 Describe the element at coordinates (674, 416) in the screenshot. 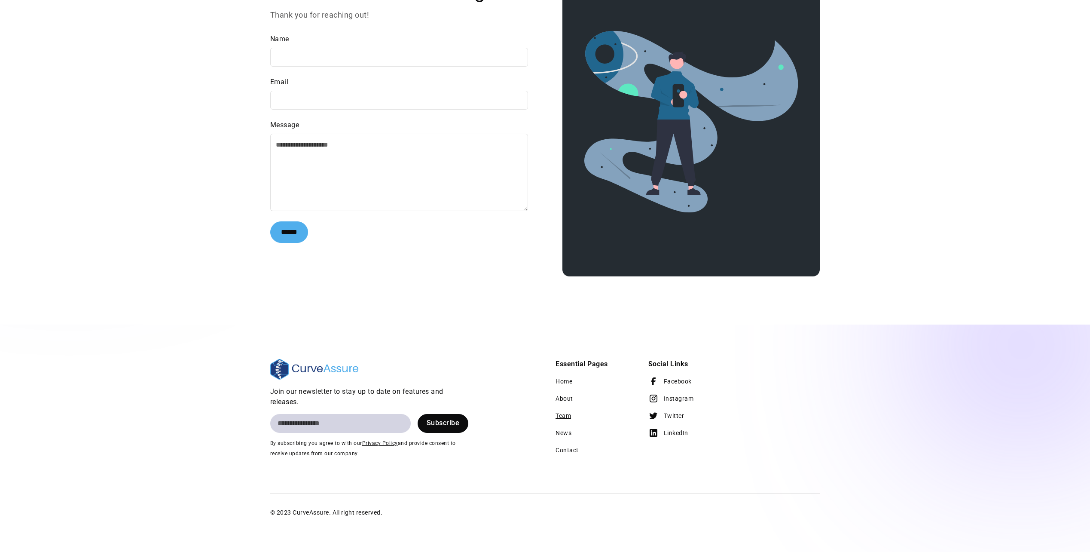

I see `div: Twitter` at that location.